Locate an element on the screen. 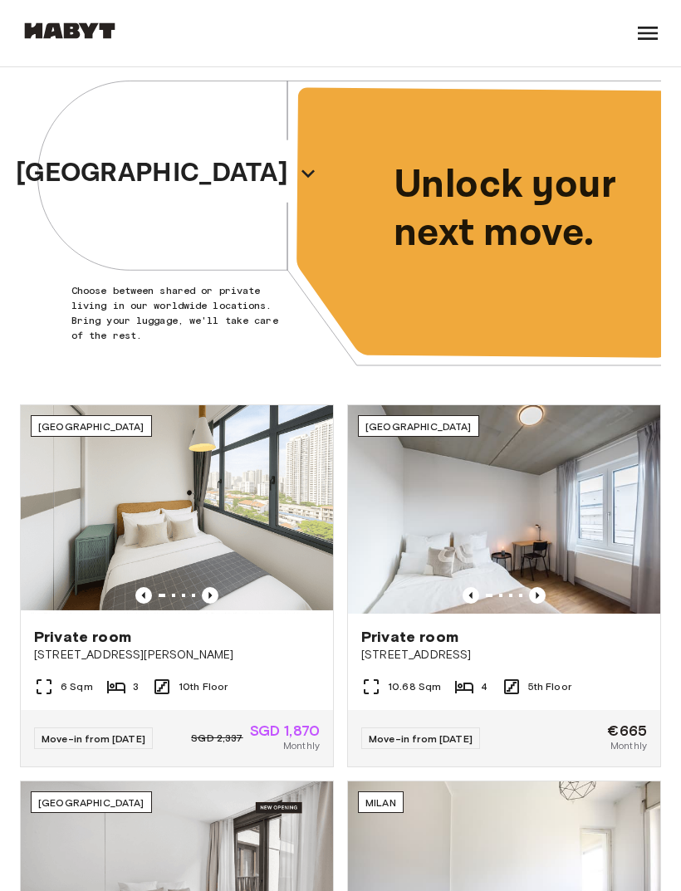 The height and width of the screenshot is (891, 681). span: 4 is located at coordinates (484, 687).